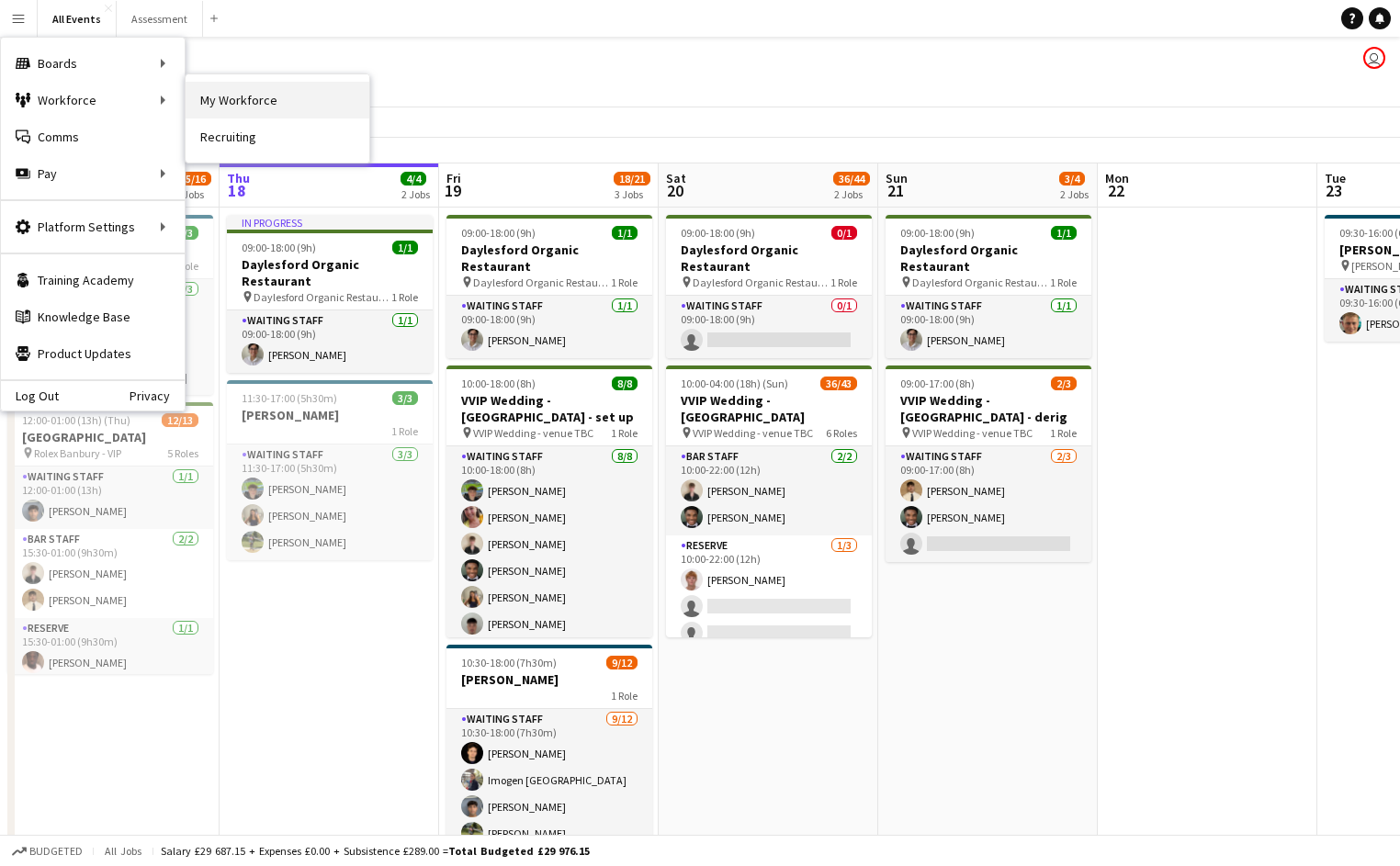 This screenshot has height=866, width=1400. What do you see at coordinates (414, 178) in the screenshot?
I see `span: 4/4` at bounding box center [414, 178].